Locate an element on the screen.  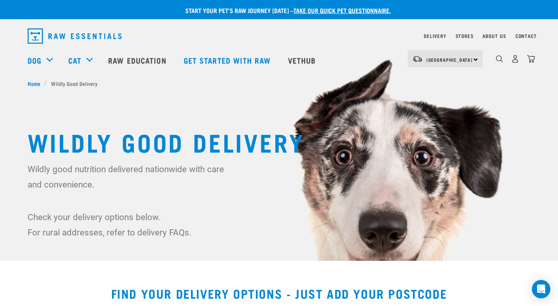
a: Raw Education is located at coordinates (138, 60).